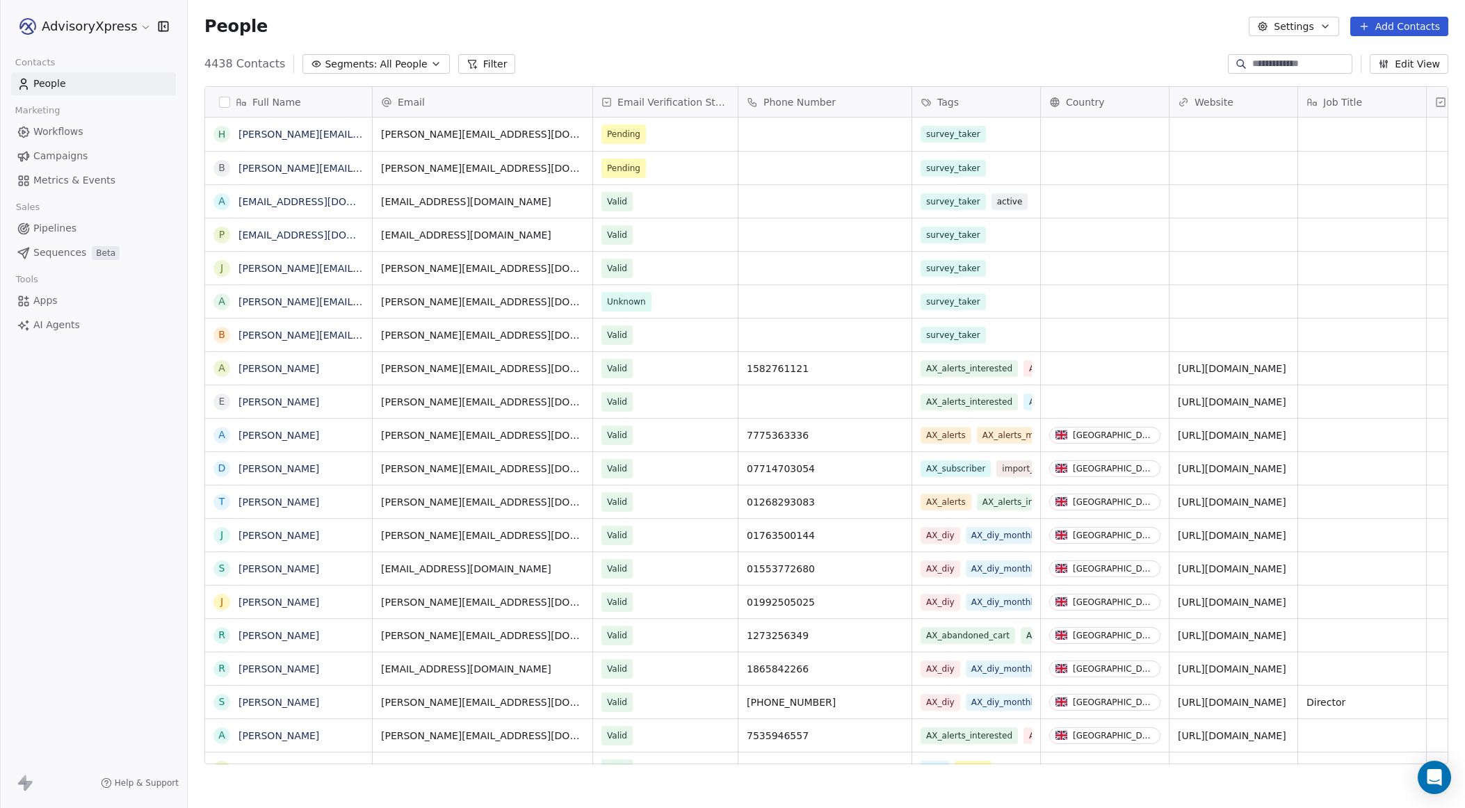 The width and height of the screenshot is (1465, 808). I want to click on span: 1865842266, so click(824, 669).